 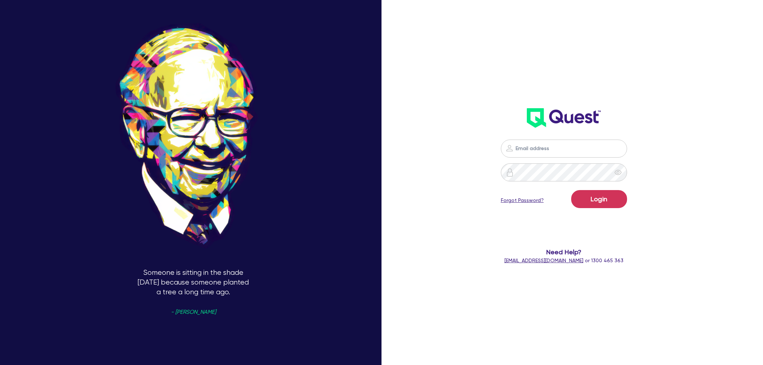 I want to click on span: eye, so click(x=618, y=172).